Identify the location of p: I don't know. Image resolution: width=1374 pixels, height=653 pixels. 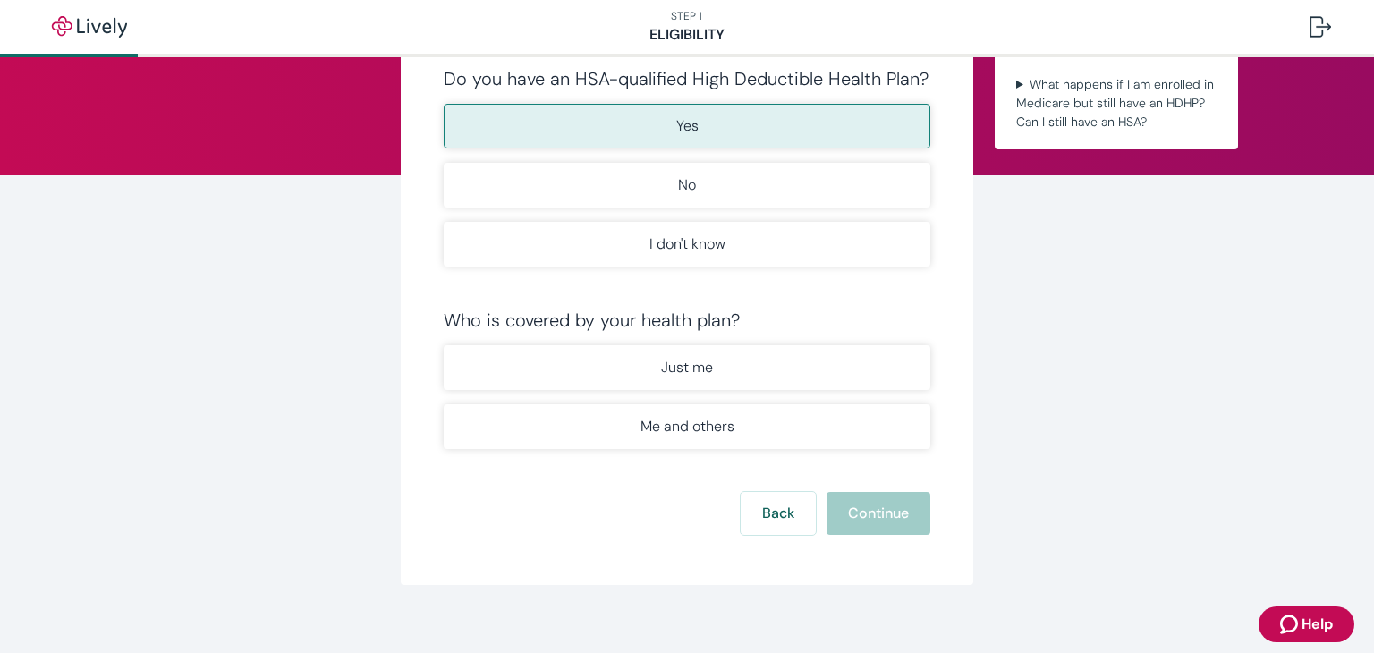
(687, 244).